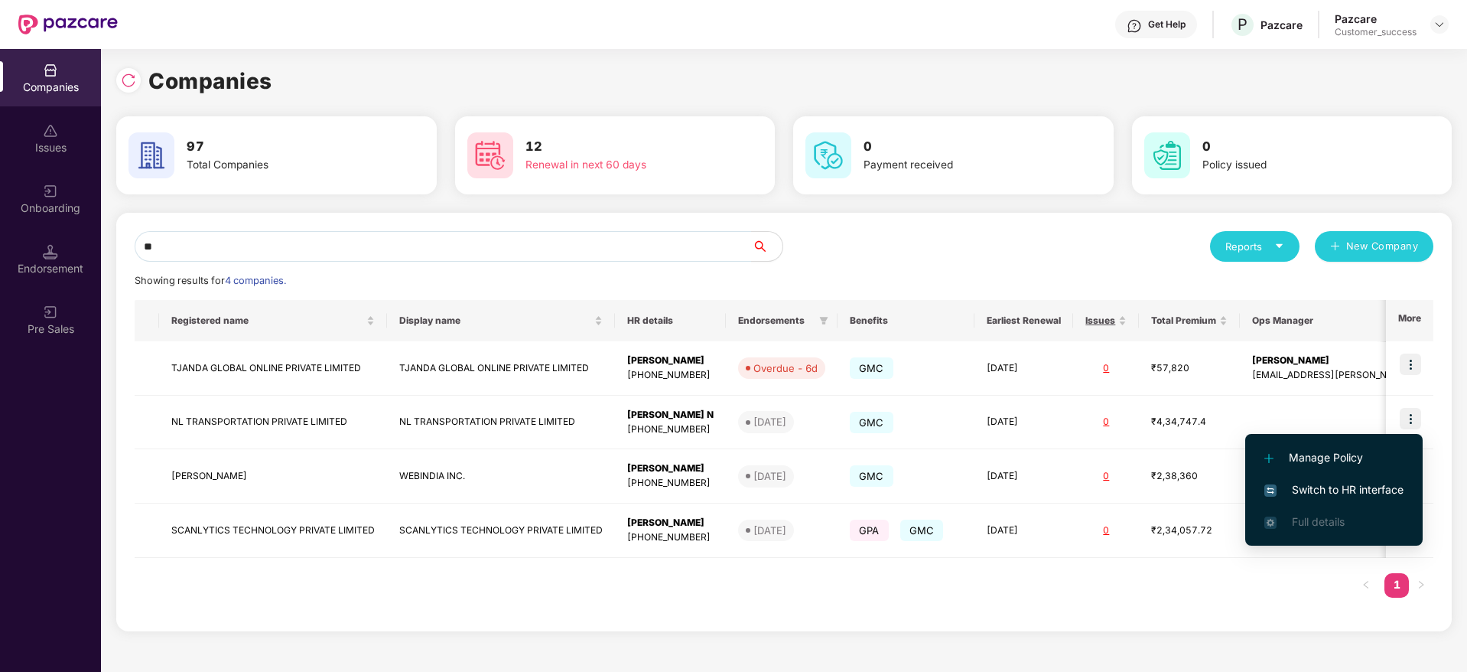 Image resolution: width=1467 pixels, height=672 pixels. Describe the element at coordinates (869, 530) in the screenshot. I see `span: GPA` at that location.